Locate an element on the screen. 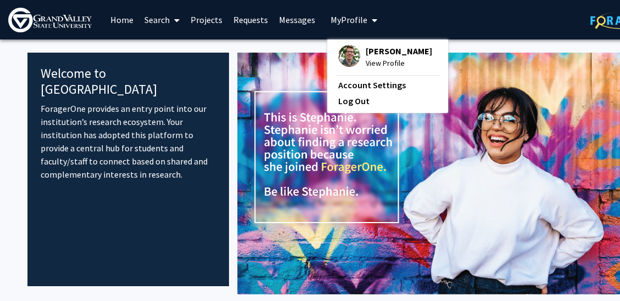 The image size is (620, 301). span: My Profile is located at coordinates (348, 20).